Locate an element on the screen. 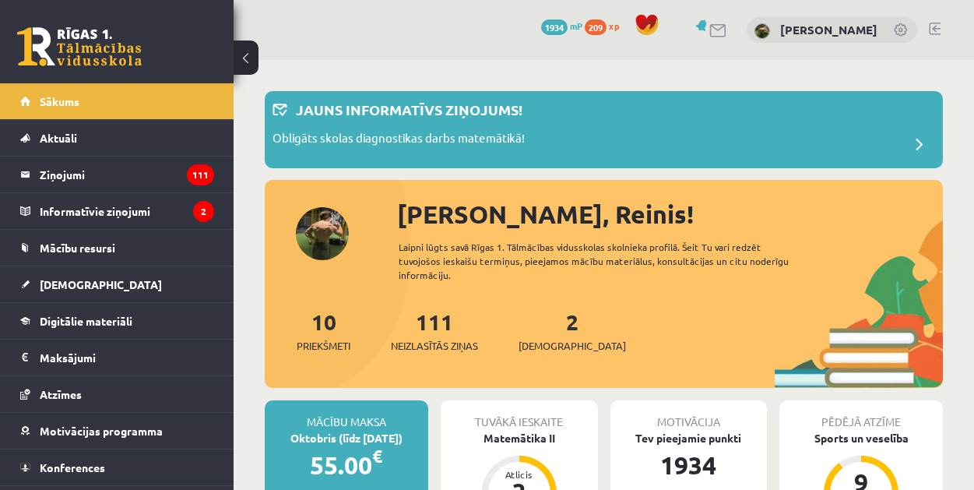 Image resolution: width=974 pixels, height=490 pixels. span: Neizlasītās ziņas is located at coordinates (435, 346).